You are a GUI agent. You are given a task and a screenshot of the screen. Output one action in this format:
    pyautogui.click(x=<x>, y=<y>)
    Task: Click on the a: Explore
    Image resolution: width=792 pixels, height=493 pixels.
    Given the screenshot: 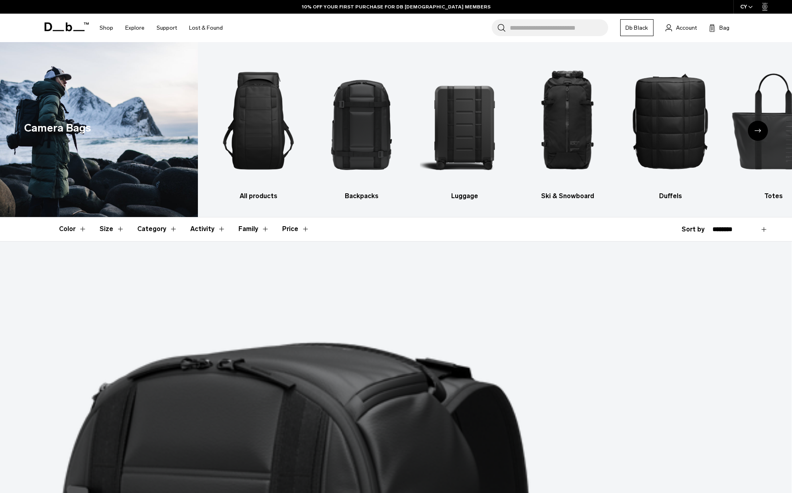 What is the action you would take?
    pyautogui.click(x=135, y=28)
    